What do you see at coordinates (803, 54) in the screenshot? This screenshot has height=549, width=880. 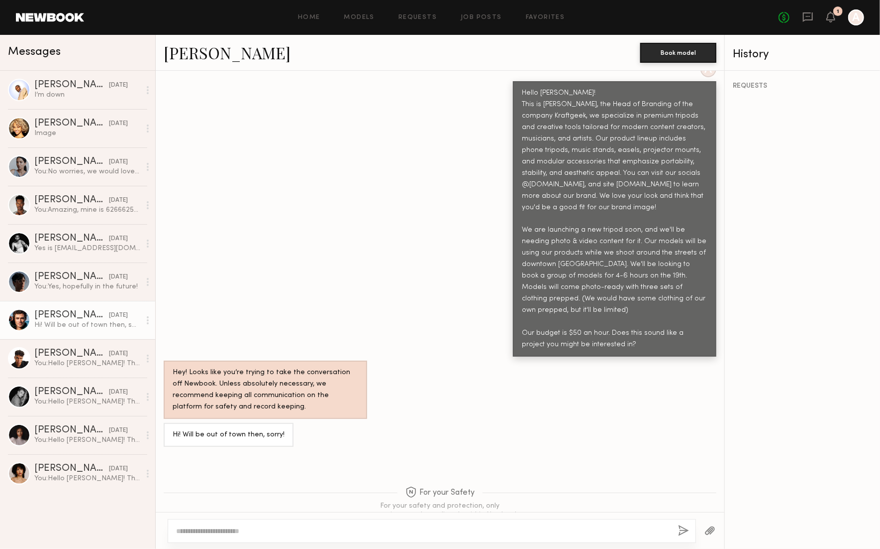 I see `div: History` at bounding box center [803, 54].